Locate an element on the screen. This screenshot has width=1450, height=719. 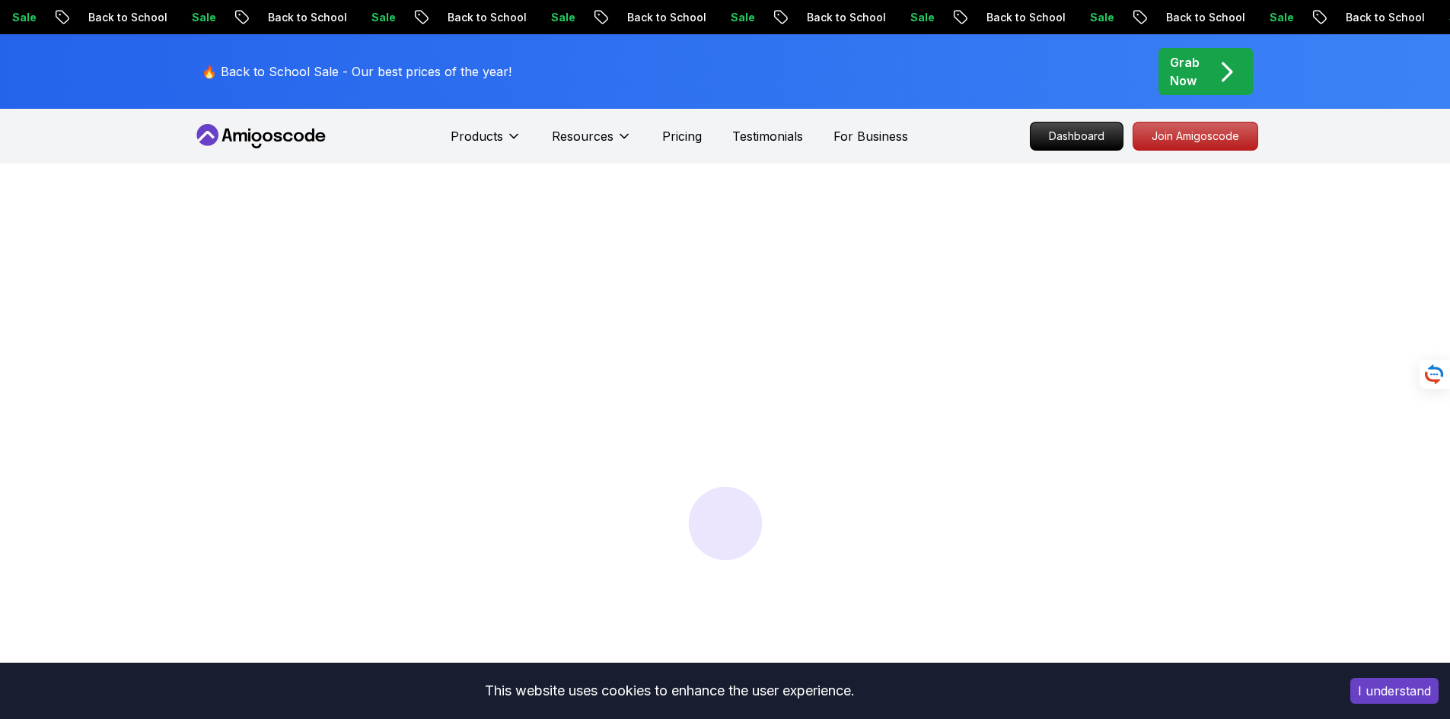
button: Products is located at coordinates (486, 142).